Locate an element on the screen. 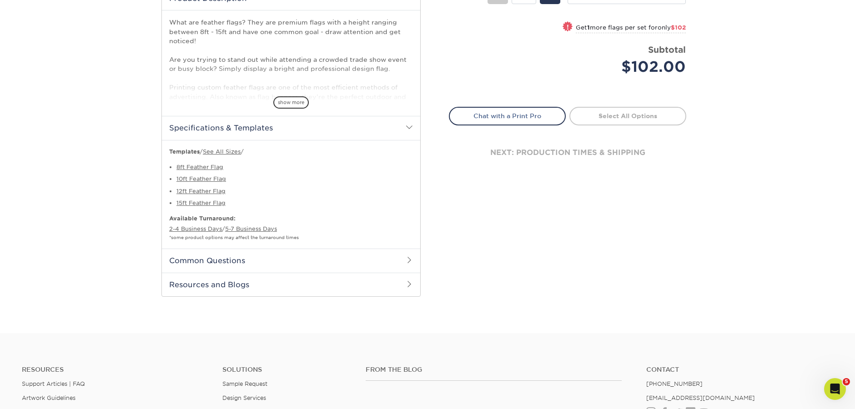 The width and height of the screenshot is (855, 409). a: 8ft Feather Flag is located at coordinates (200, 167).